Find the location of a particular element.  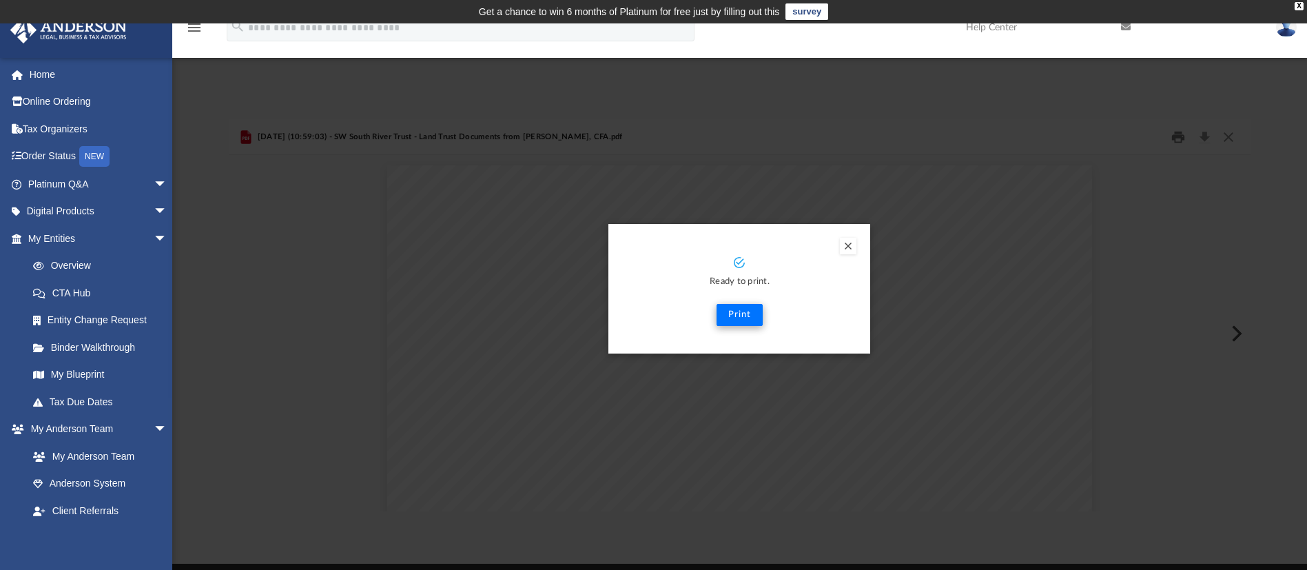

a: Anderson System is located at coordinates (100, 484).